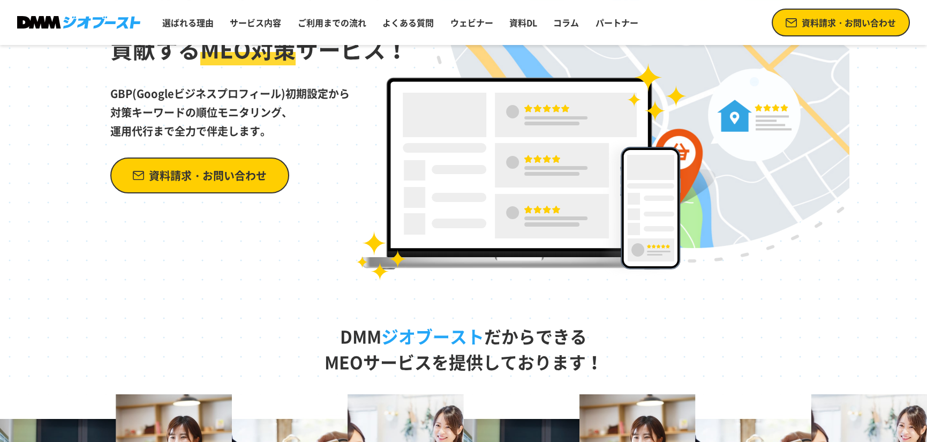  Describe the element at coordinates (408, 22) in the screenshot. I see `a: よくある質問` at that location.